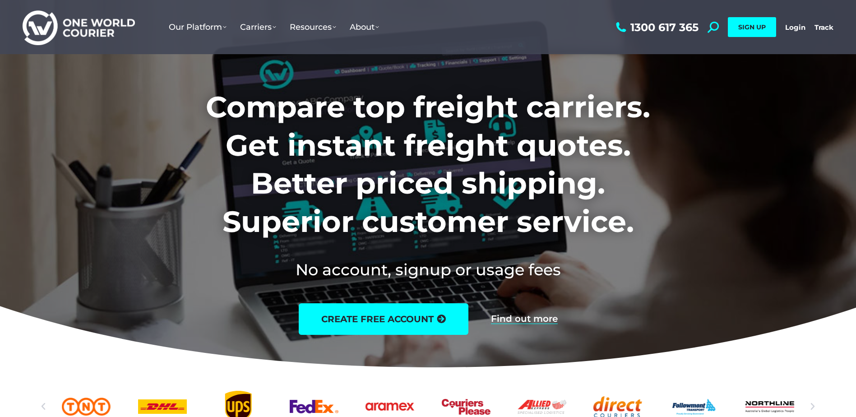  Describe the element at coordinates (751, 27) in the screenshot. I see `a: SIGN UP` at that location.